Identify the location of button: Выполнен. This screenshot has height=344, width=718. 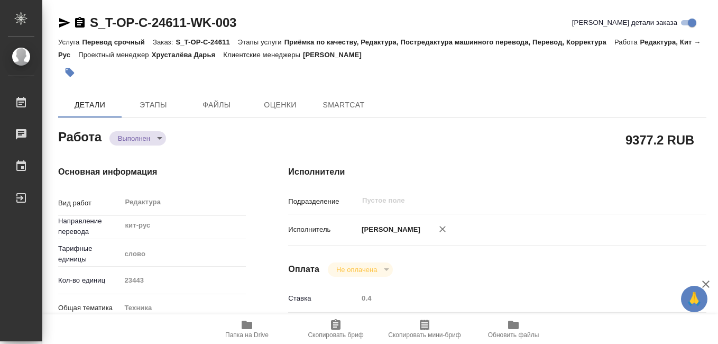
(134, 138).